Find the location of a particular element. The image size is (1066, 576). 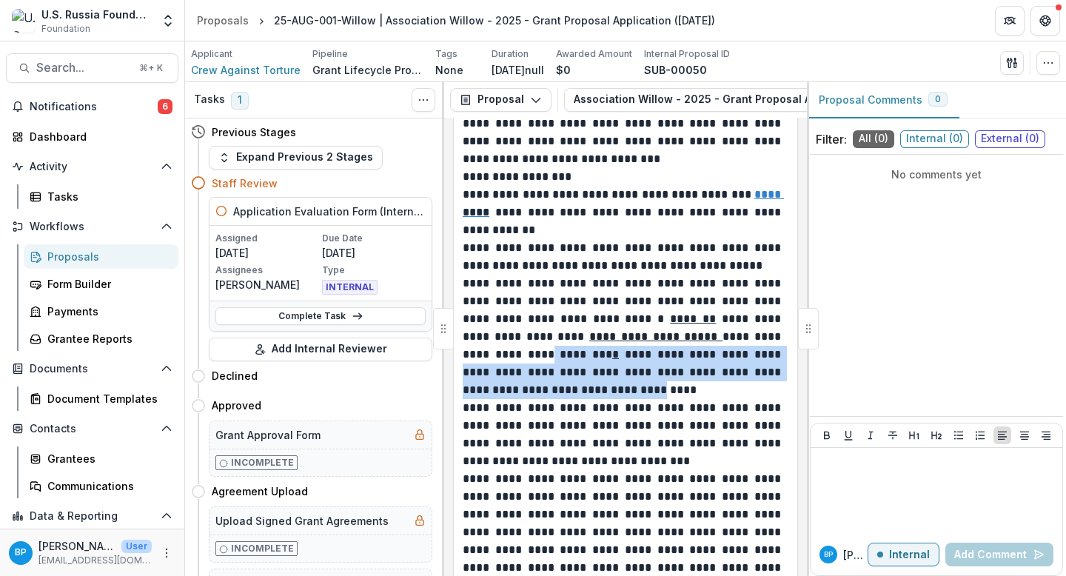

span: 1 is located at coordinates (240, 101).